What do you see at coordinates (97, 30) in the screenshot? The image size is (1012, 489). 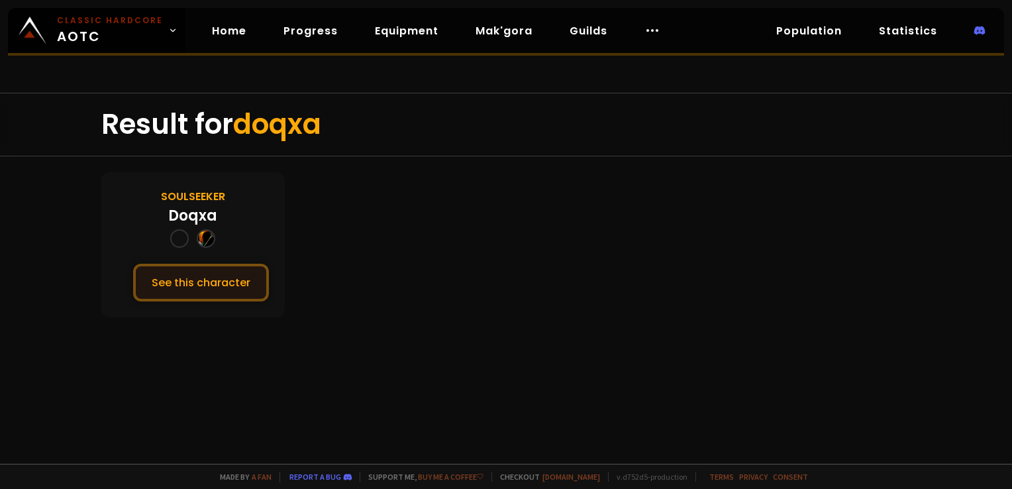 I see `a: Classic HardcoreAOTC` at bounding box center [97, 30].